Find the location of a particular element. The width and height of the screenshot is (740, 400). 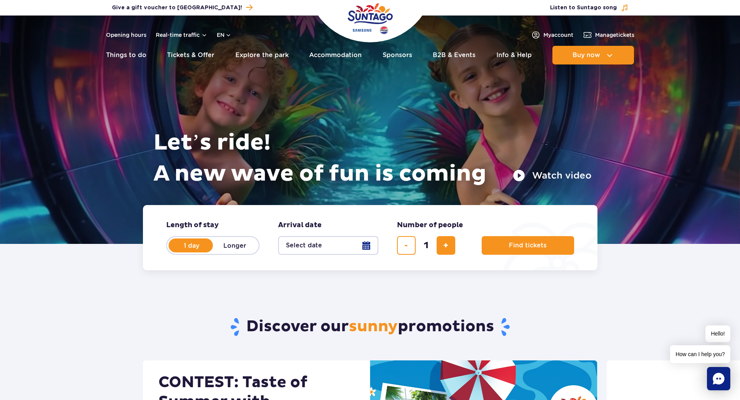

button: Real-time traffic is located at coordinates (181, 35).